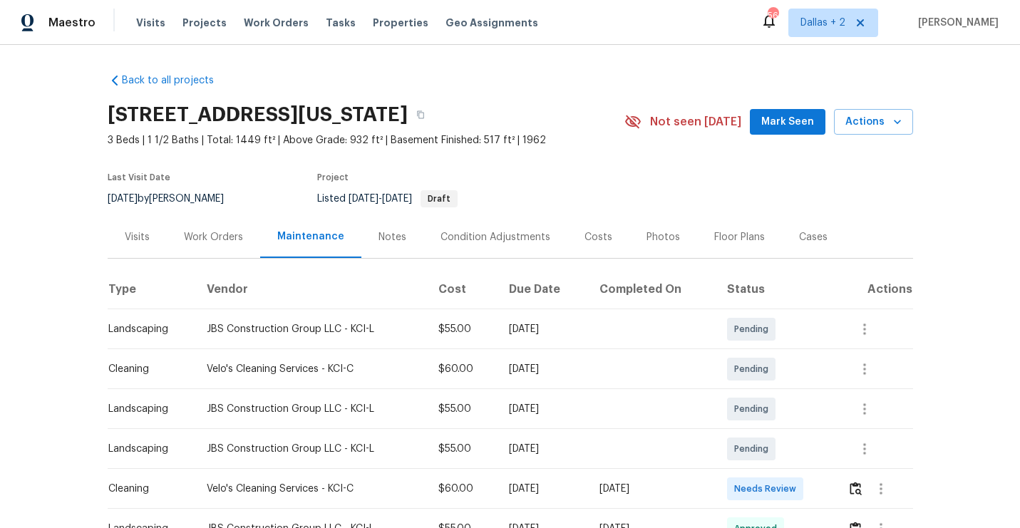  Describe the element at coordinates (176, 81) in the screenshot. I see `a: Back to all projects` at that location.